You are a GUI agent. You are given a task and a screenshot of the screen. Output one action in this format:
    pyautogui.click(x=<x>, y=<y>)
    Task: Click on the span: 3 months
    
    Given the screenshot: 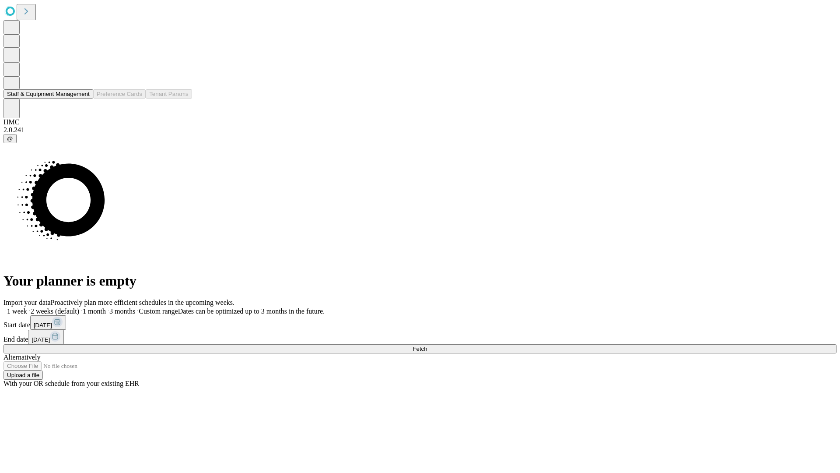 What is the action you would take?
    pyautogui.click(x=122, y=311)
    